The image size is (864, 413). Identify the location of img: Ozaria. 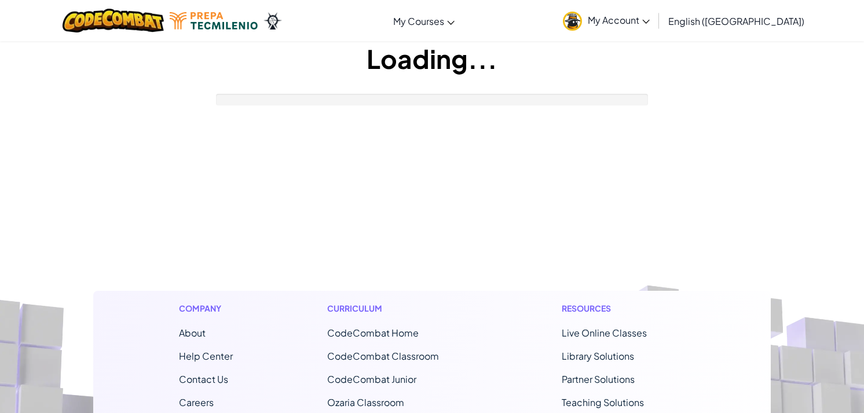
(273, 21).